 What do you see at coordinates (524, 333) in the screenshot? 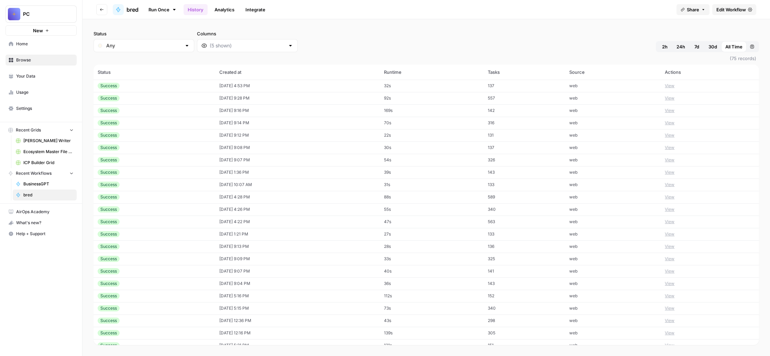
I see `td: 305` at bounding box center [524, 333].